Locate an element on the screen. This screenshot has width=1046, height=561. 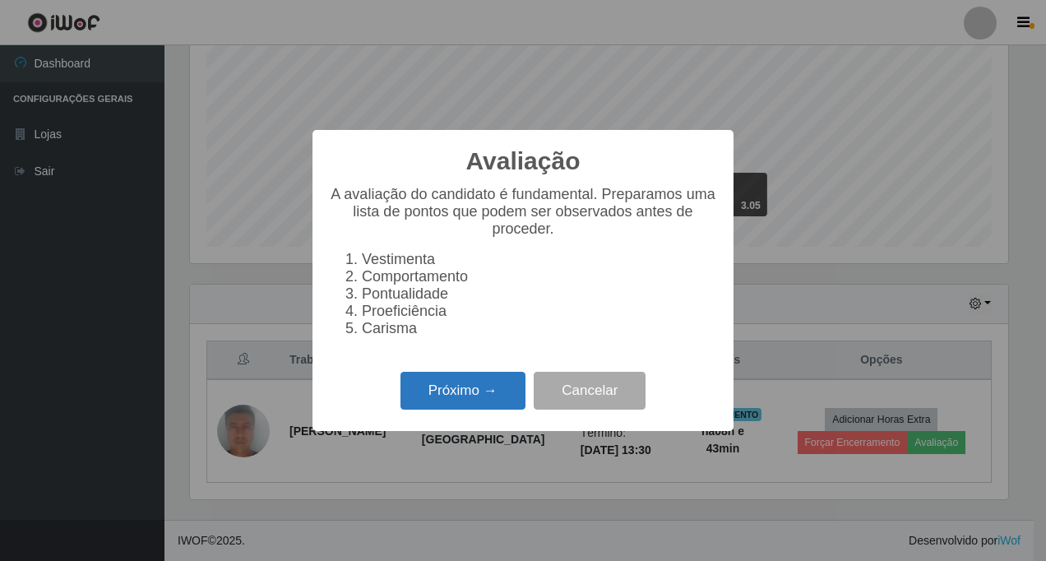
p: A avaliação do candidato é fundamental. Preparamos uma lista de pontos que podem ser observados a... is located at coordinates (523, 211).